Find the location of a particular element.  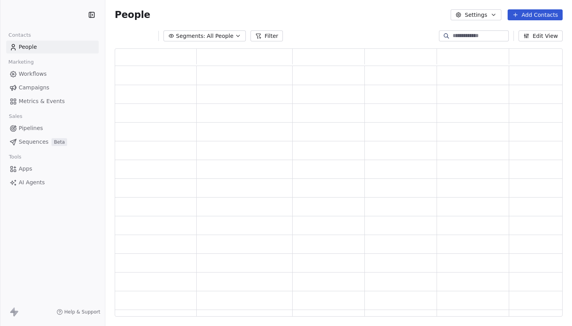

span: AI Agents is located at coordinates (32, 182).